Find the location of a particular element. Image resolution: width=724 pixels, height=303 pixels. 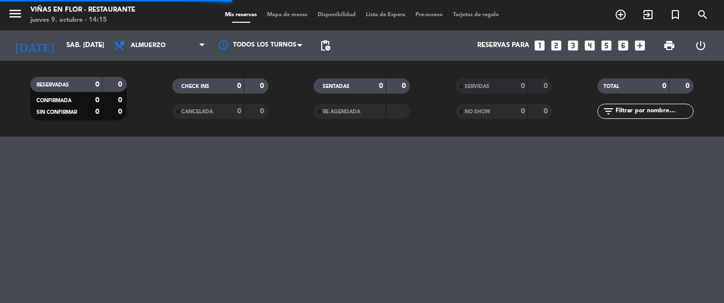

span: SENTADAS is located at coordinates (336, 87).